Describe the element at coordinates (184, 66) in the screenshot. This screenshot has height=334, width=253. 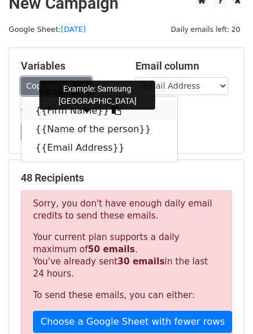
I see `h5: Email column` at that location.